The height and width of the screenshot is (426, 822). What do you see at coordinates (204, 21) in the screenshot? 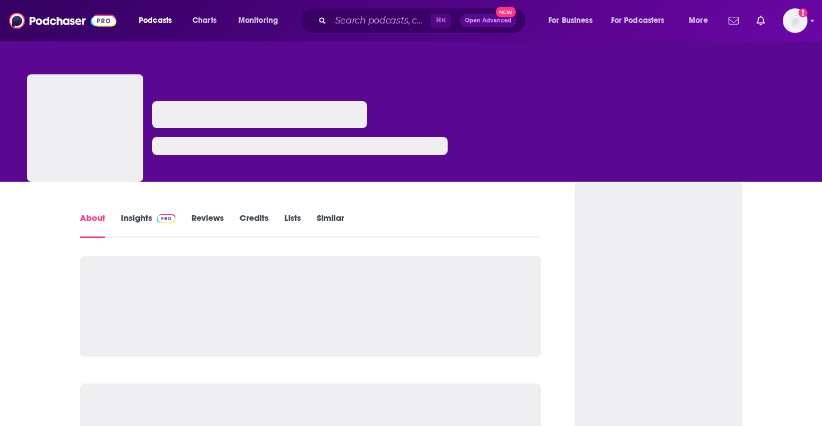
I see `a: Charts` at bounding box center [204, 21].